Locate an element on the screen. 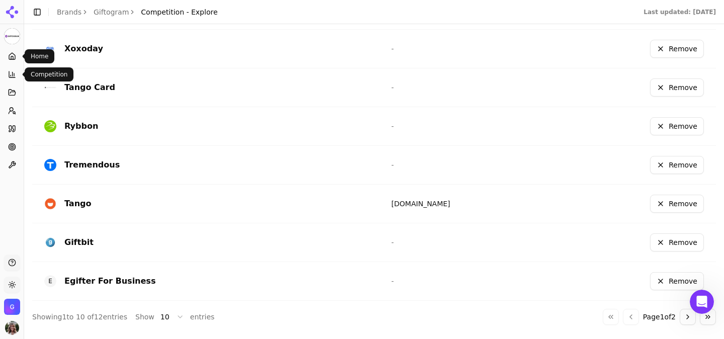 The width and height of the screenshot is (724, 339). div: For adding more competitors, you can navigate to Competitors -> Explore on your navigation bar! is located at coordinates (87, 201).